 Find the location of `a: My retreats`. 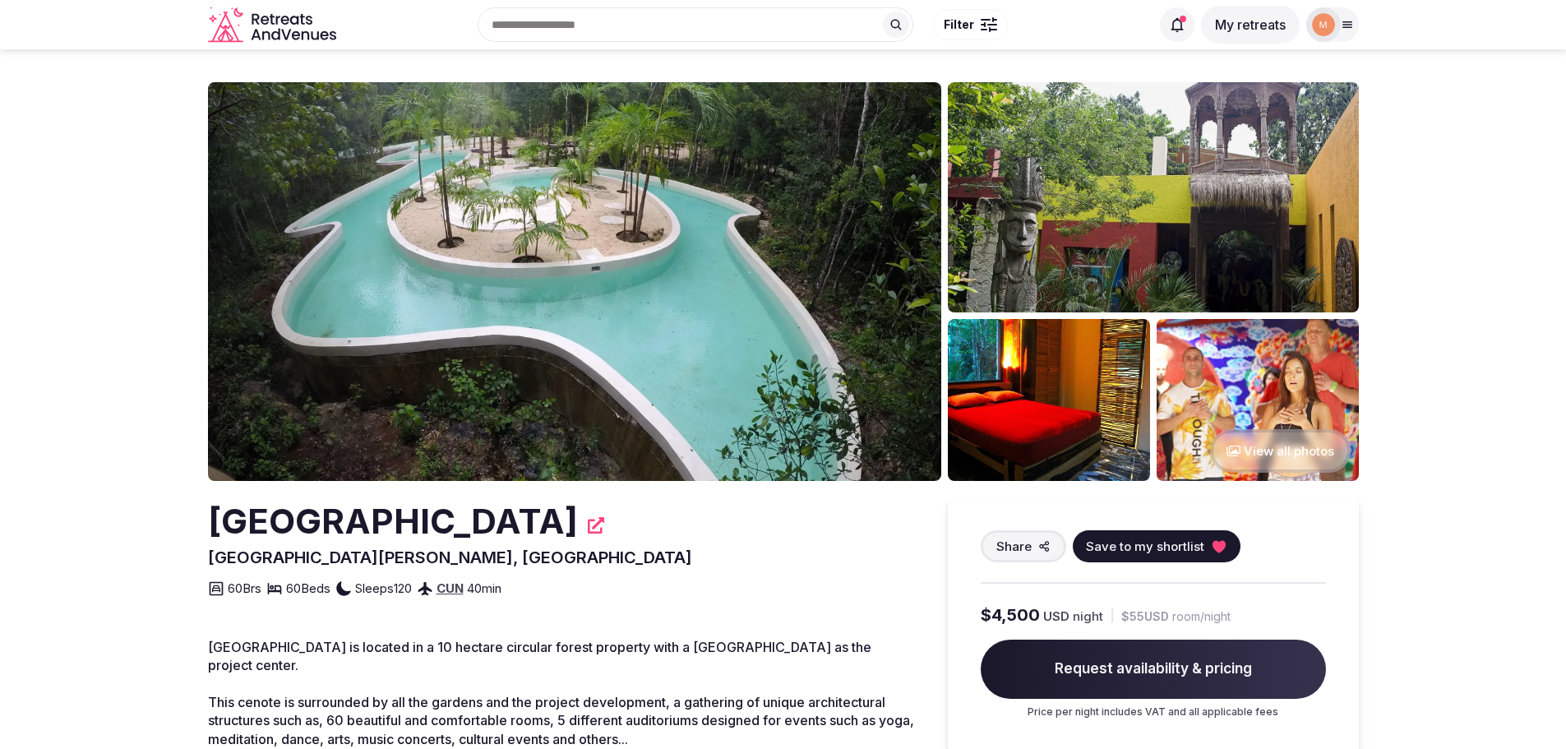

a: My retreats is located at coordinates (1251, 25).